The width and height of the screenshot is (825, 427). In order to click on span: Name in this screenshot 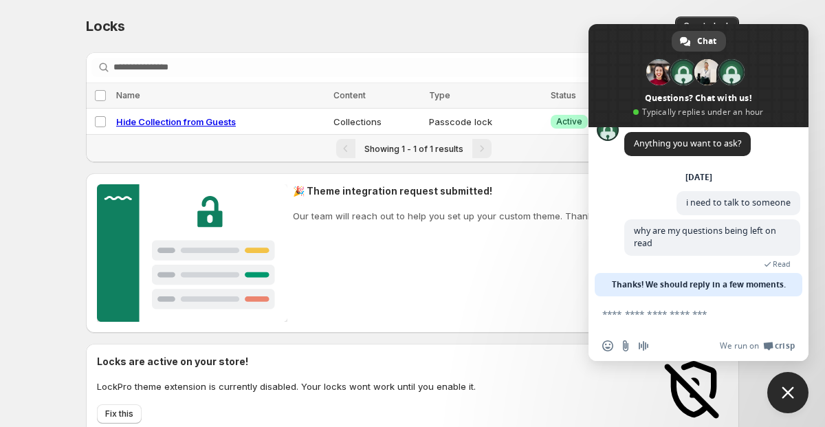, I will do `click(128, 95)`.